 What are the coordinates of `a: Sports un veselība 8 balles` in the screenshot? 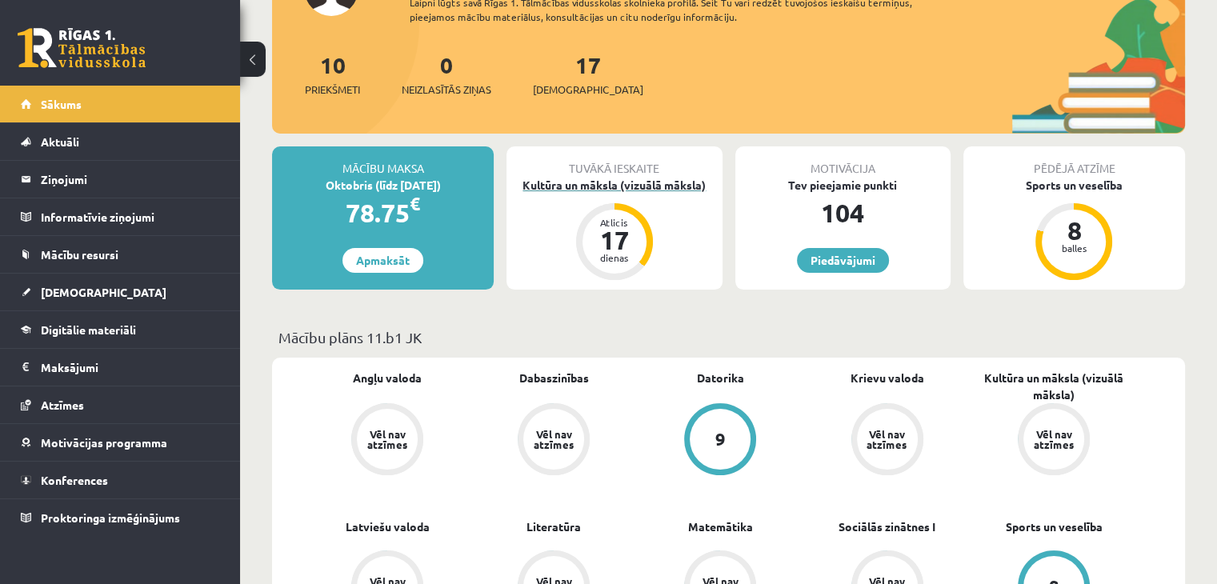 It's located at (1074, 230).